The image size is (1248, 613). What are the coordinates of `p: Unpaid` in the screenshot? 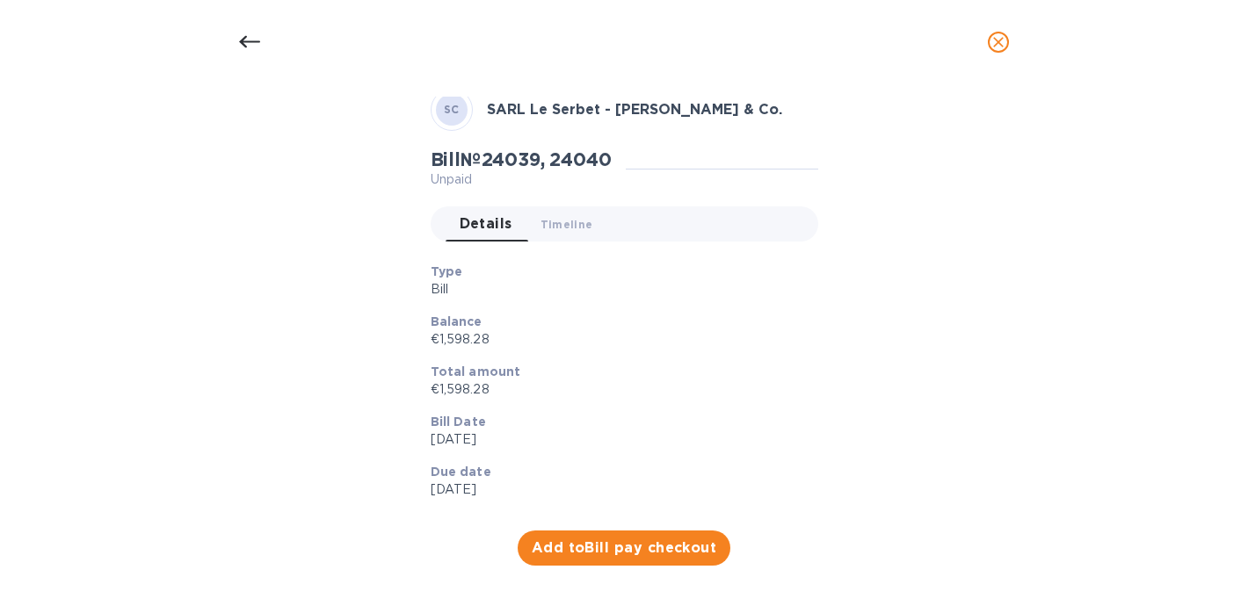 It's located at (521, 179).